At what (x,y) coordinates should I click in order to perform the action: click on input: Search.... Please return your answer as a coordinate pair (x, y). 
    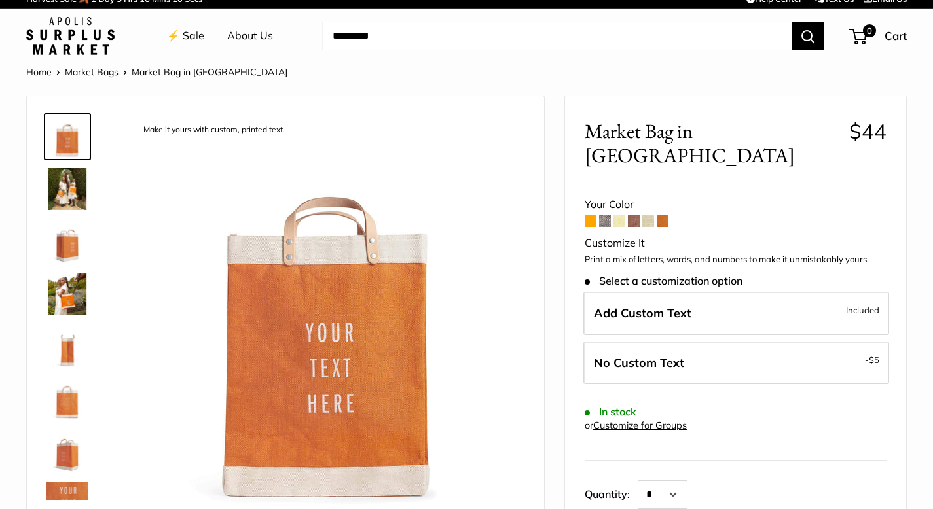
    Looking at the image, I should click on (557, 36).